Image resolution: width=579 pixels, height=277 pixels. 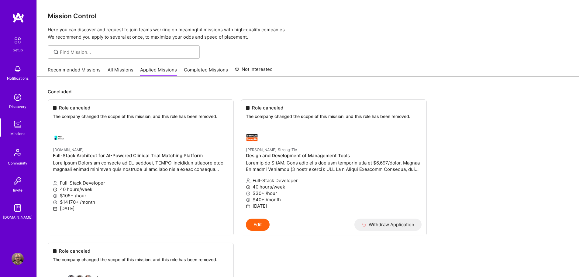 I want to click on img: User Avatar, so click(x=18, y=259).